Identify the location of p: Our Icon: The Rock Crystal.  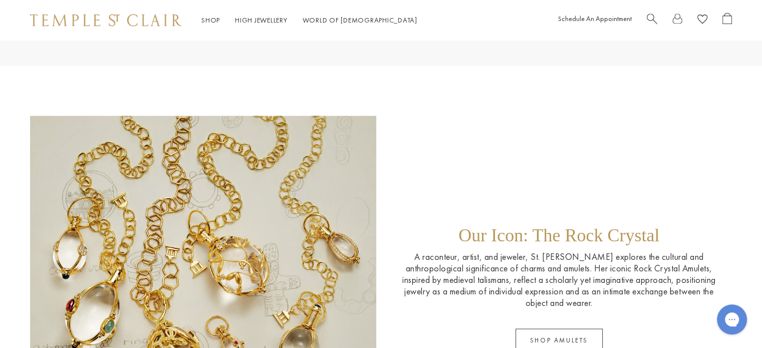
(559, 238).